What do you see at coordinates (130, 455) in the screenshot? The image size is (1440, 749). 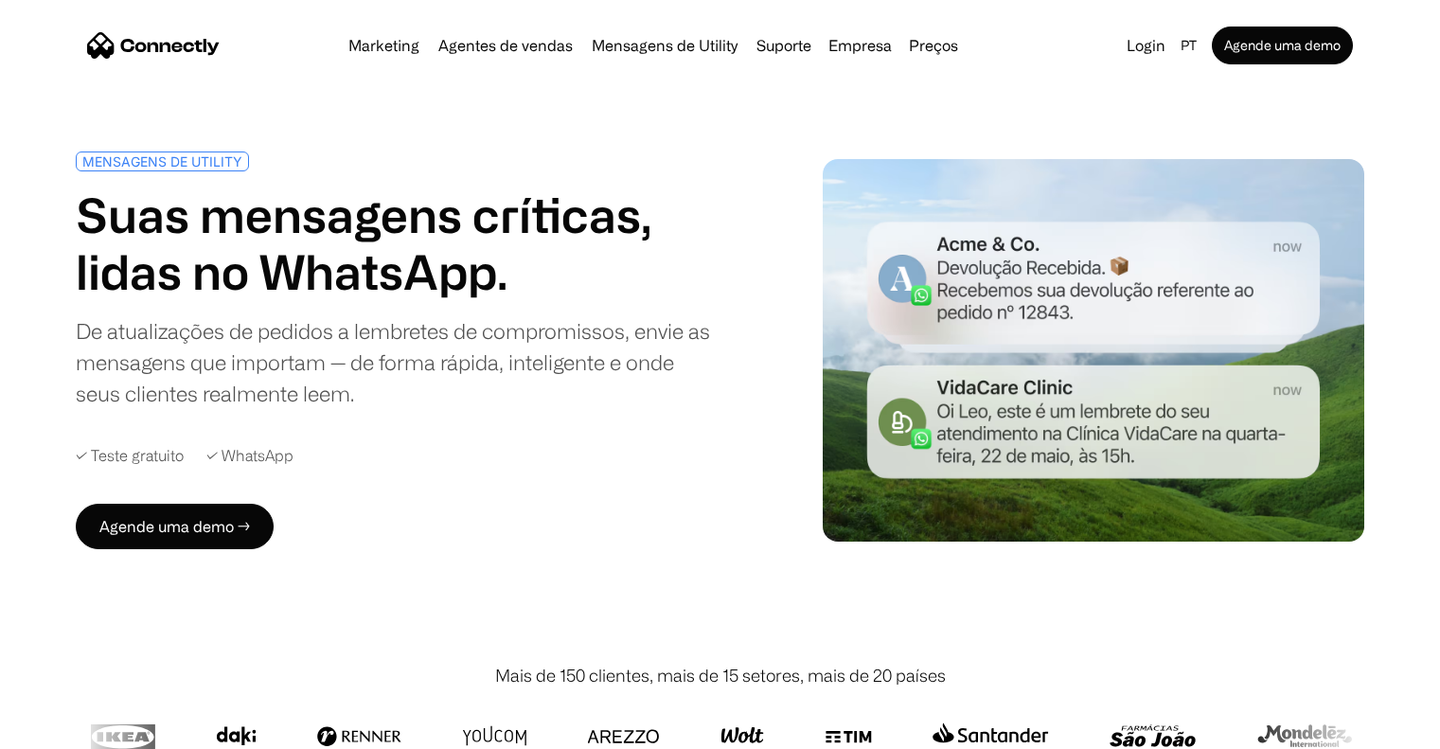 I see `div: ✓ Teste gratuito` at bounding box center [130, 455].